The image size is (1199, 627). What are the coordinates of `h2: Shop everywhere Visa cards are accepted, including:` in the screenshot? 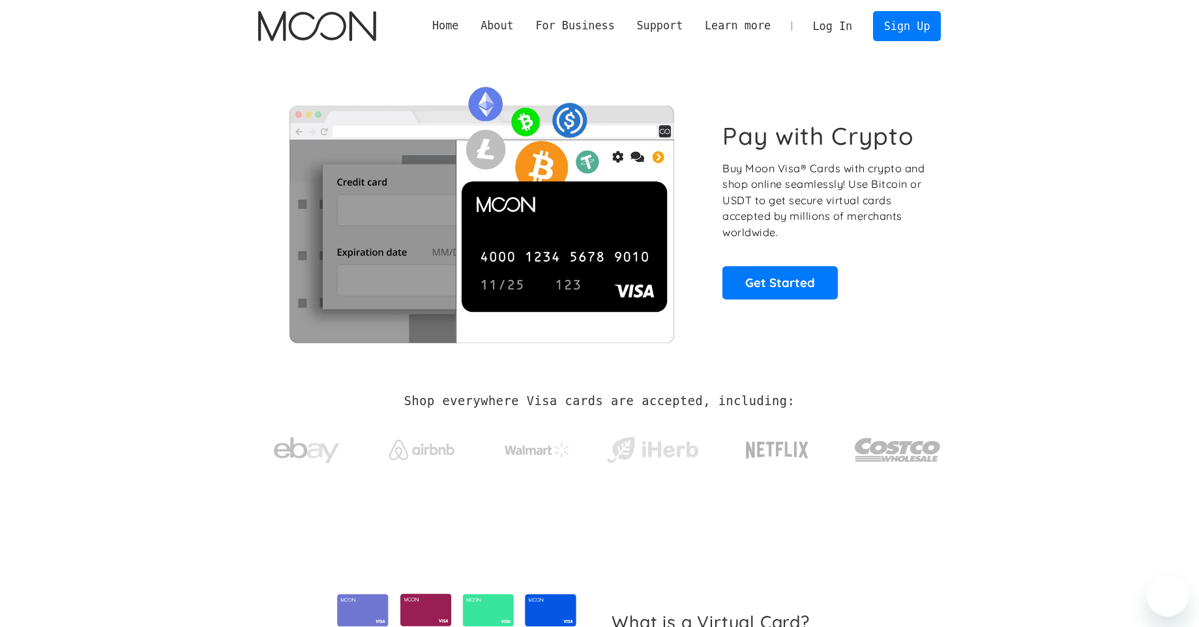 It's located at (599, 401).